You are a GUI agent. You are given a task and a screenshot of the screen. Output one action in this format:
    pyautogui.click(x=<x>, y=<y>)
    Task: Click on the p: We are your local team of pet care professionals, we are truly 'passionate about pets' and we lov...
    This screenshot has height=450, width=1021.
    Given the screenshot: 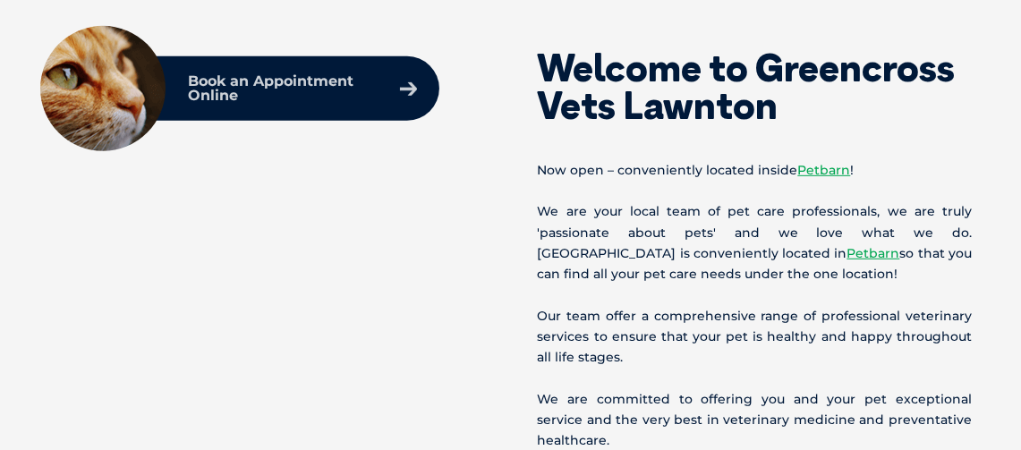 What is the action you would take?
    pyautogui.click(x=755, y=242)
    